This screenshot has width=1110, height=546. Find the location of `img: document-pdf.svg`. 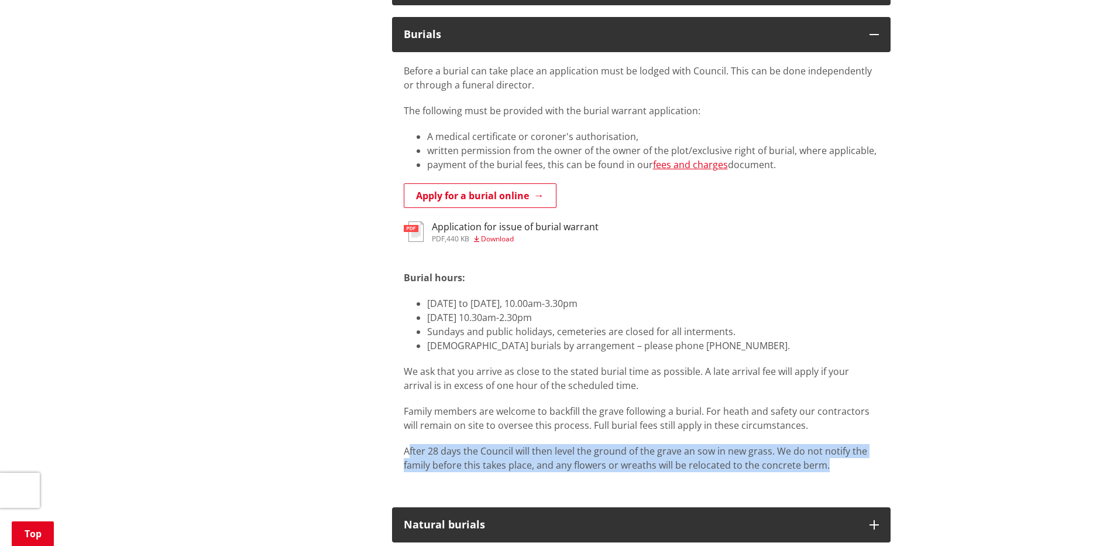

img: document-pdf.svg is located at coordinates (414, 231).